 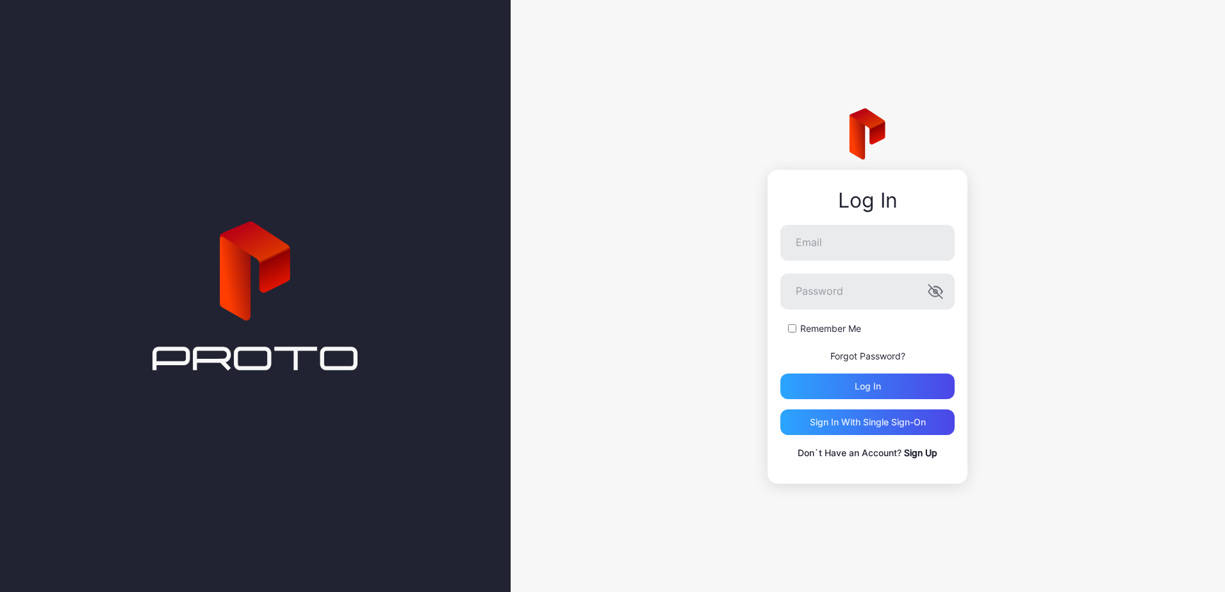 What do you see at coordinates (868, 292) in the screenshot?
I see `input: Password` at bounding box center [868, 292].